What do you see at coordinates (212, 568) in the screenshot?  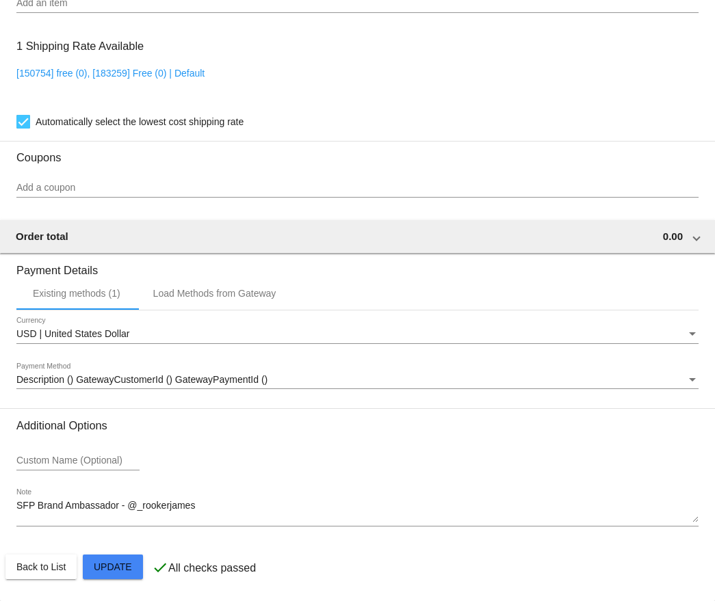 I see `p: All checks passed` at bounding box center [212, 568].